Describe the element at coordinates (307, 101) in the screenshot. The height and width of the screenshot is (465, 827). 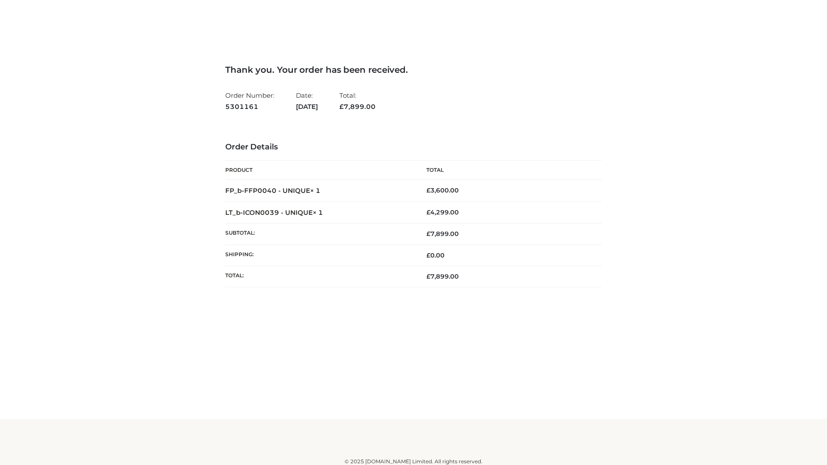
I see `li: Date:` at that location.